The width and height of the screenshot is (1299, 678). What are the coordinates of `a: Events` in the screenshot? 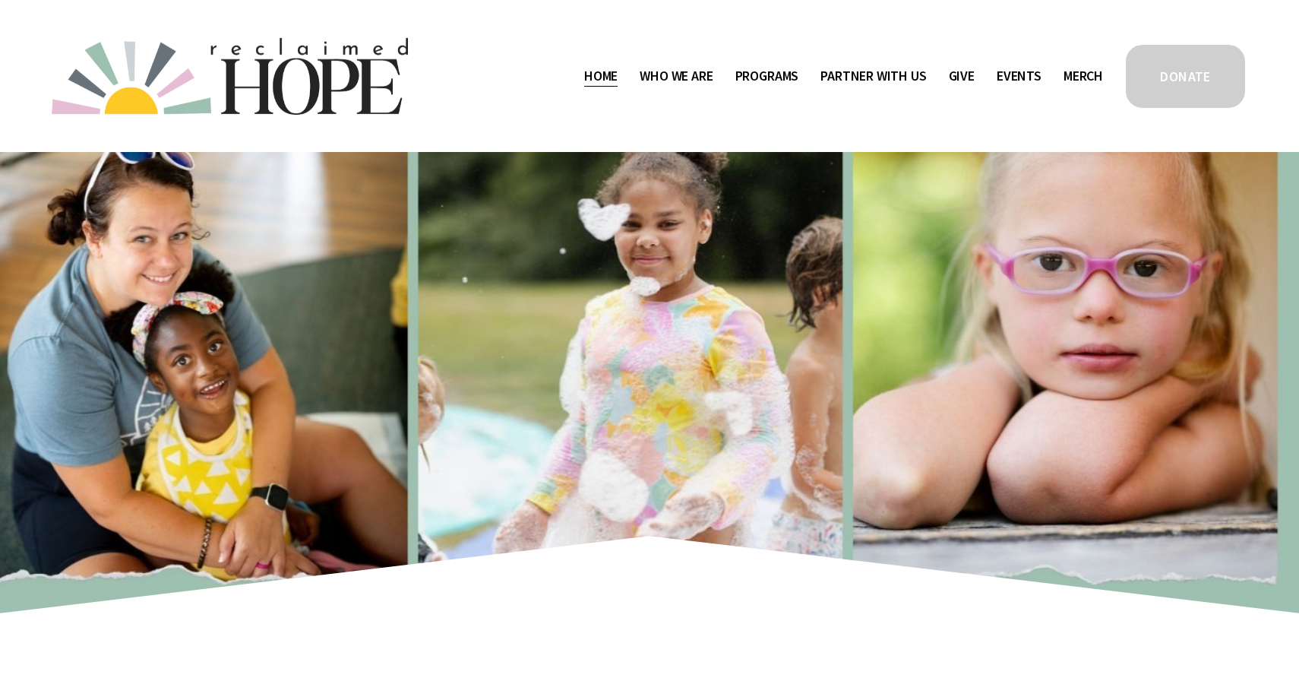 It's located at (1019, 76).